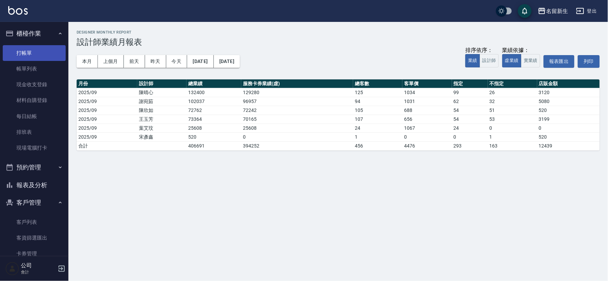 The height and width of the screenshot is (281, 608). I want to click on button: 設計師, so click(489, 61).